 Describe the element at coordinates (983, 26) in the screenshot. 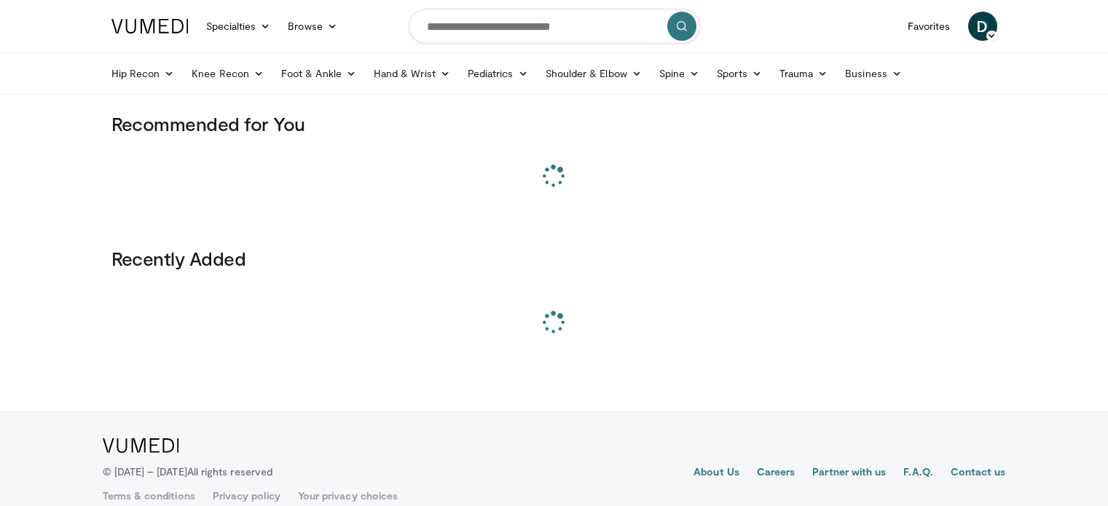

I see `a: D` at that location.